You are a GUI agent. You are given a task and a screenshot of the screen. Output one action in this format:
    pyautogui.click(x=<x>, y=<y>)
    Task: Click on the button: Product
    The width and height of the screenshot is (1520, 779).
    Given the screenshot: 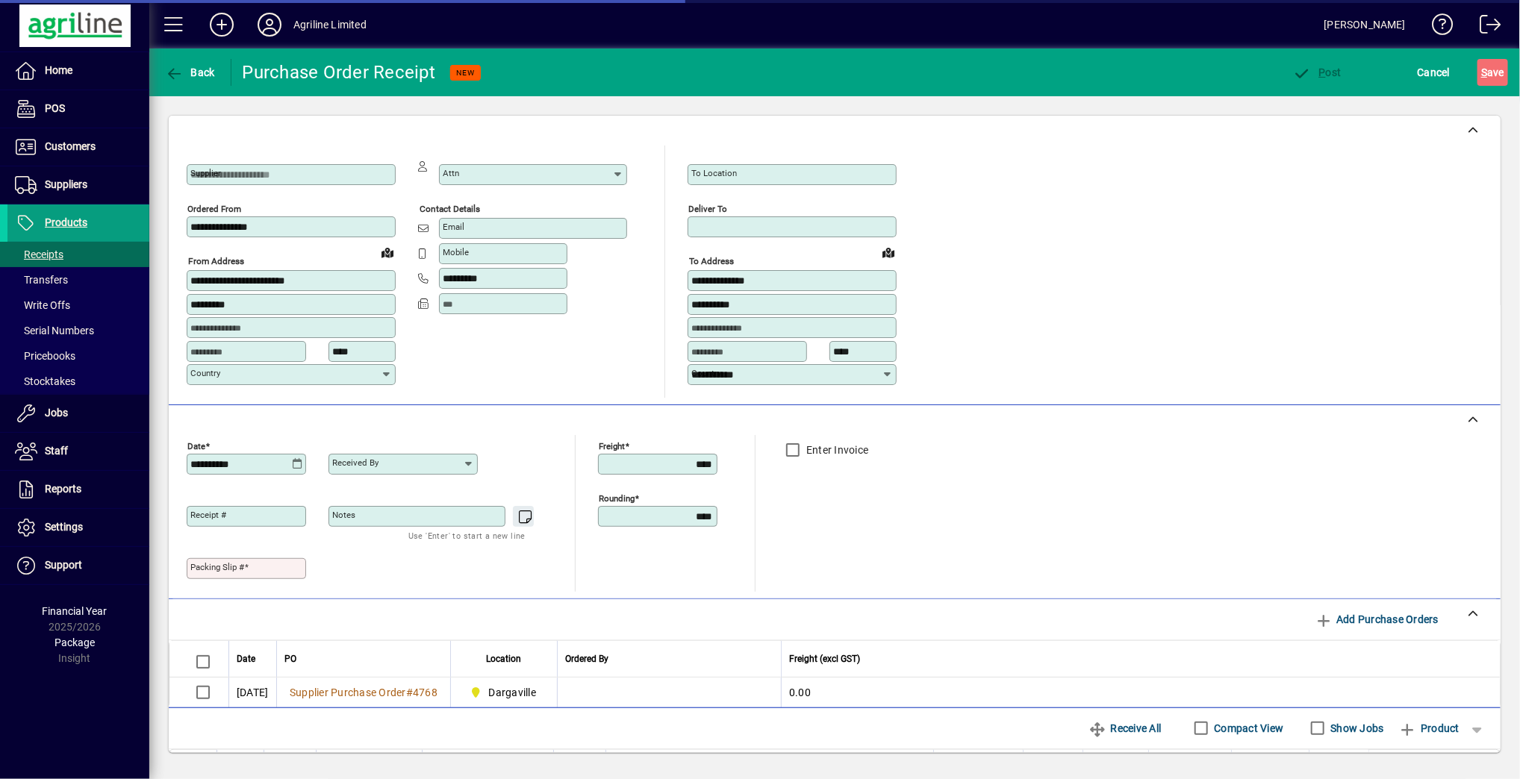 What is the action you would take?
    pyautogui.click(x=1429, y=729)
    